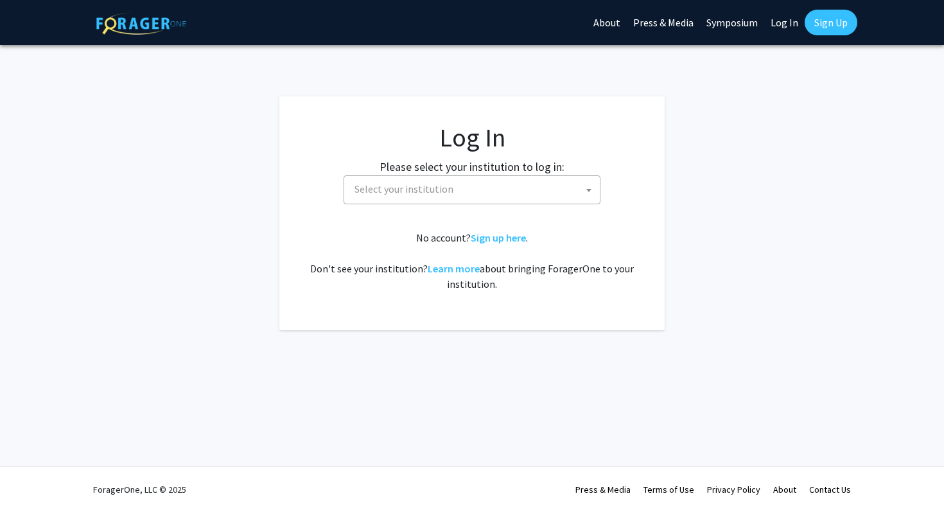 Image resolution: width=944 pixels, height=512 pixels. Describe the element at coordinates (785, 489) in the screenshot. I see `a: About` at that location.